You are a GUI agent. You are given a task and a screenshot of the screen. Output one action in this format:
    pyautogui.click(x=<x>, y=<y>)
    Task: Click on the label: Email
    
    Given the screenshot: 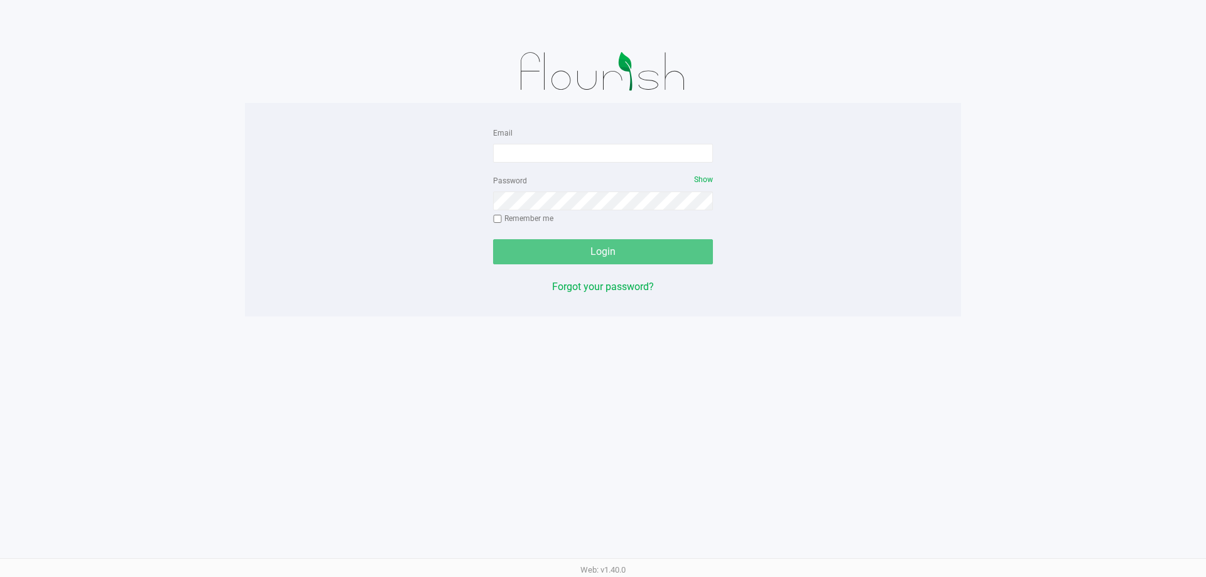 What is the action you would take?
    pyautogui.click(x=503, y=133)
    